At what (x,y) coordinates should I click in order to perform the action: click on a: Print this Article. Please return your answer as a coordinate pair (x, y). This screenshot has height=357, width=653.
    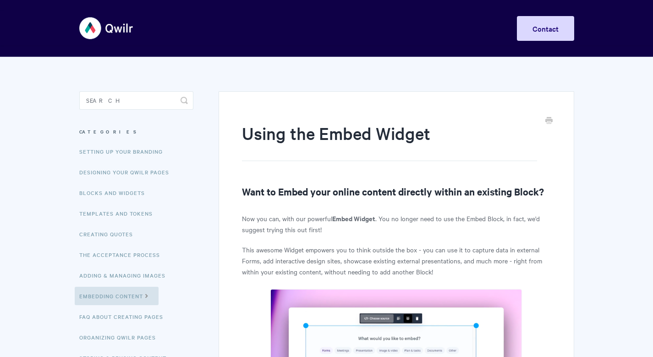
    Looking at the image, I should click on (549, 121).